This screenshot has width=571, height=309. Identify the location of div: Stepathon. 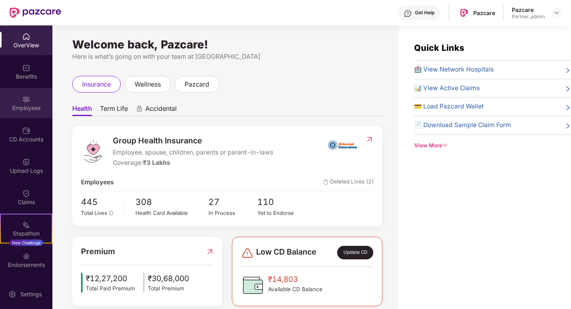
(26, 234).